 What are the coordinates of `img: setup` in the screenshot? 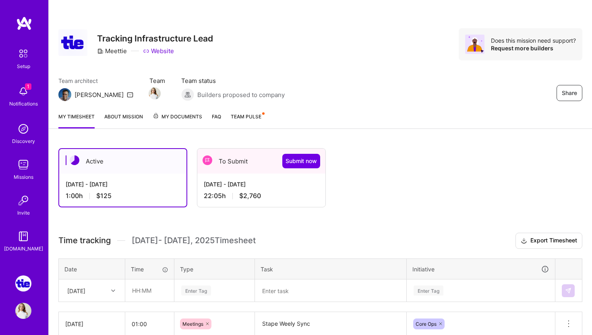 It's located at (23, 54).